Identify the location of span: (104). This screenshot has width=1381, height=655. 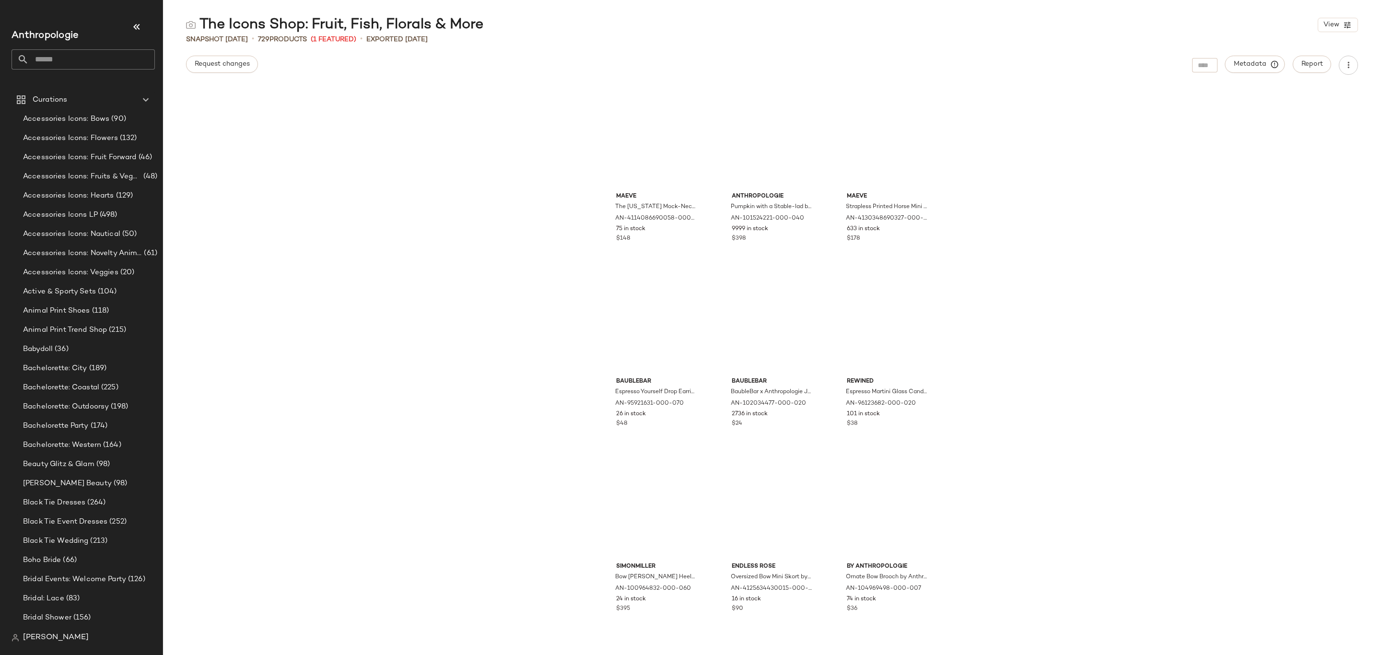
(106, 292).